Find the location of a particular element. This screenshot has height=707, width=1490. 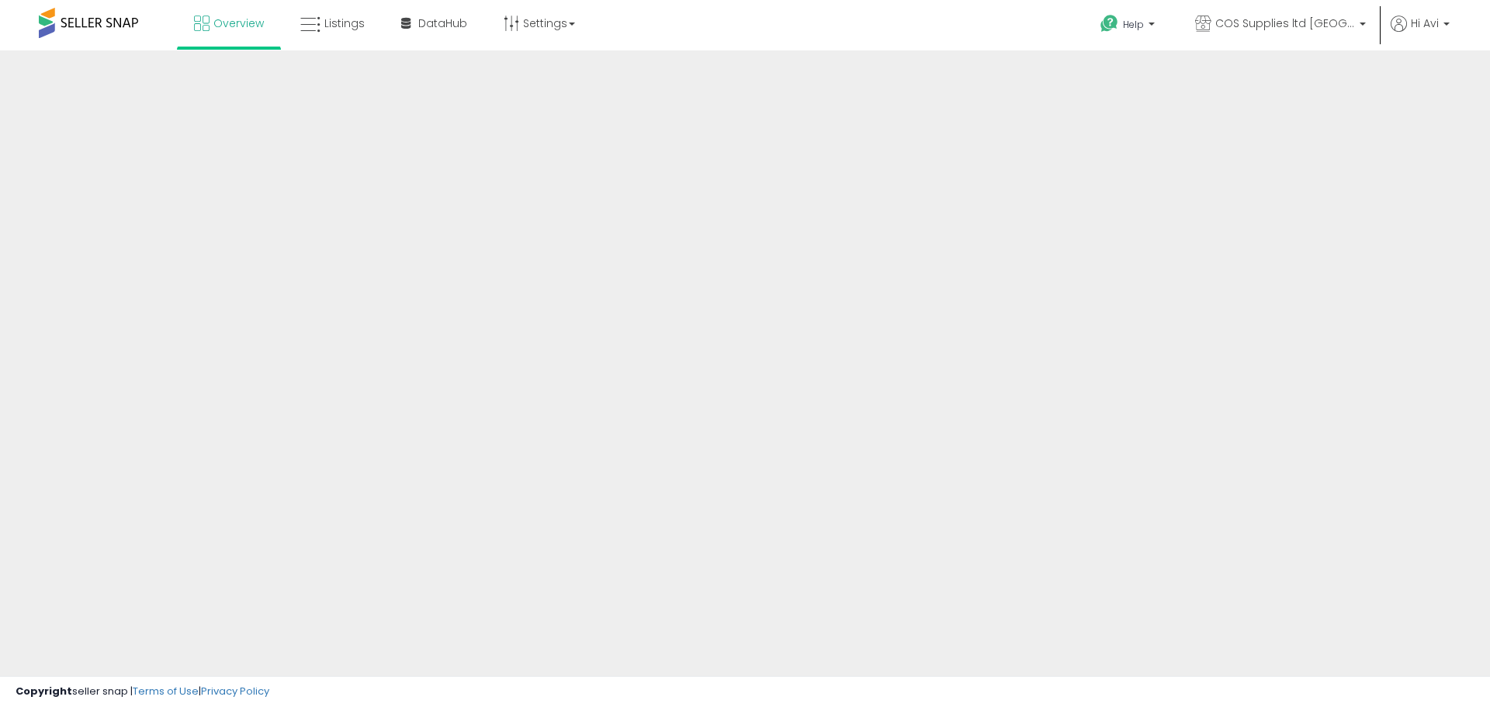

a: Terms of Use is located at coordinates (165, 691).